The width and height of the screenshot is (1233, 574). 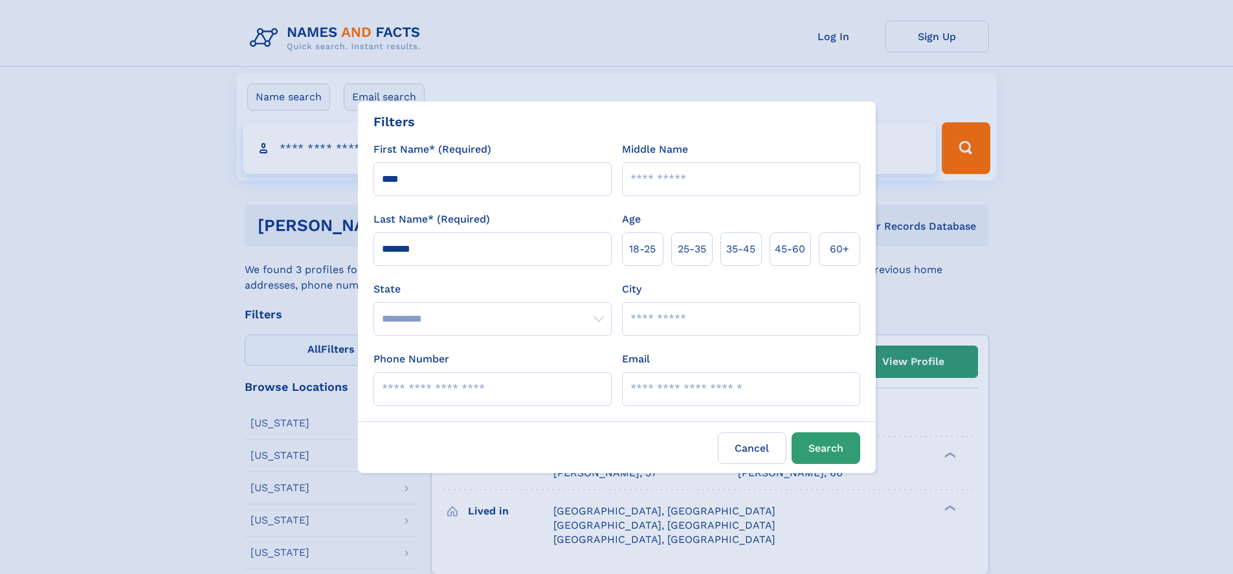 I want to click on span: 25‑35, so click(x=692, y=249).